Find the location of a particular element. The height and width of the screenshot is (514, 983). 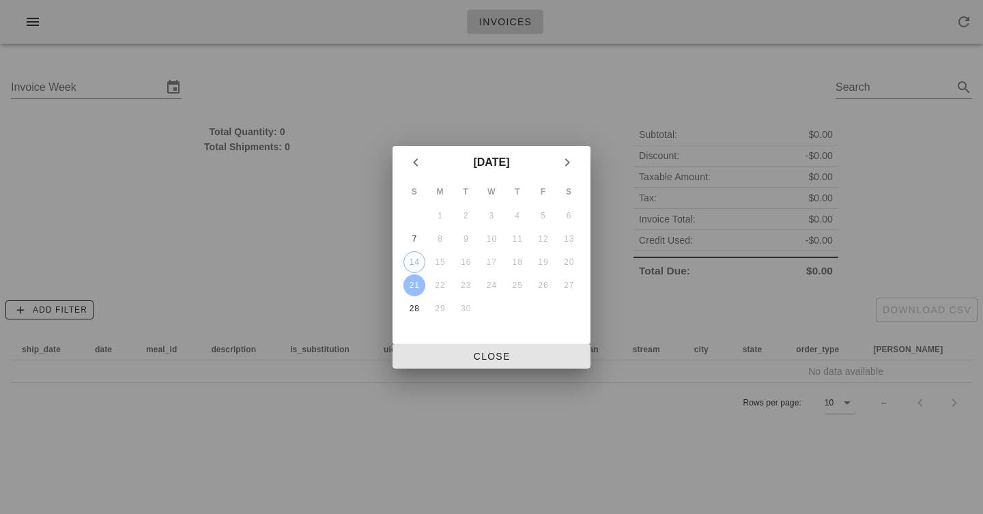

div: 14 is located at coordinates (415, 262).